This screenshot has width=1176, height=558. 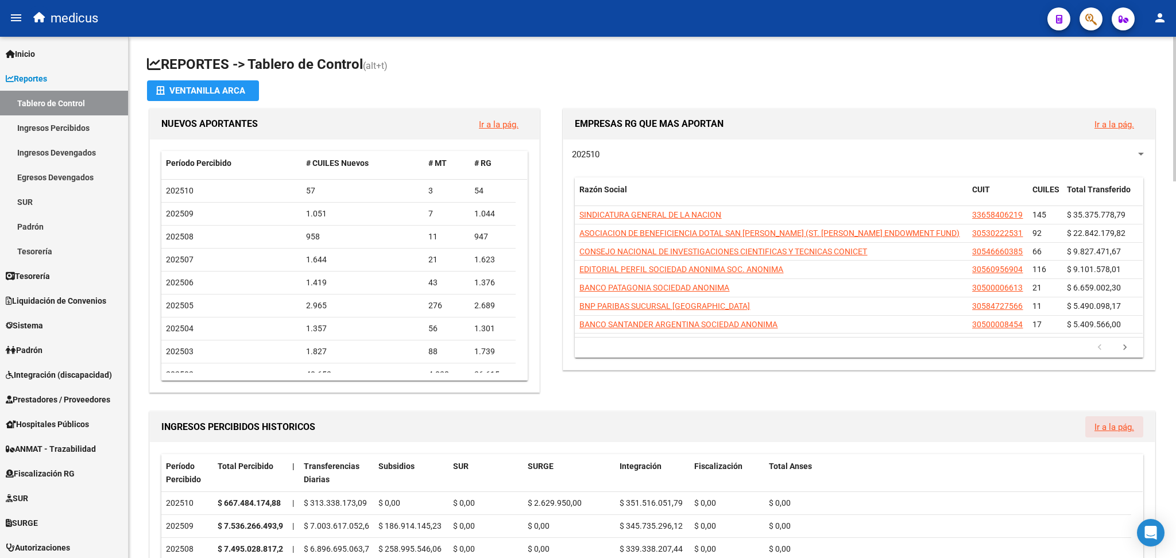 What do you see at coordinates (56, 301) in the screenshot?
I see `span: Liquidación de Convenios` at bounding box center [56, 301].